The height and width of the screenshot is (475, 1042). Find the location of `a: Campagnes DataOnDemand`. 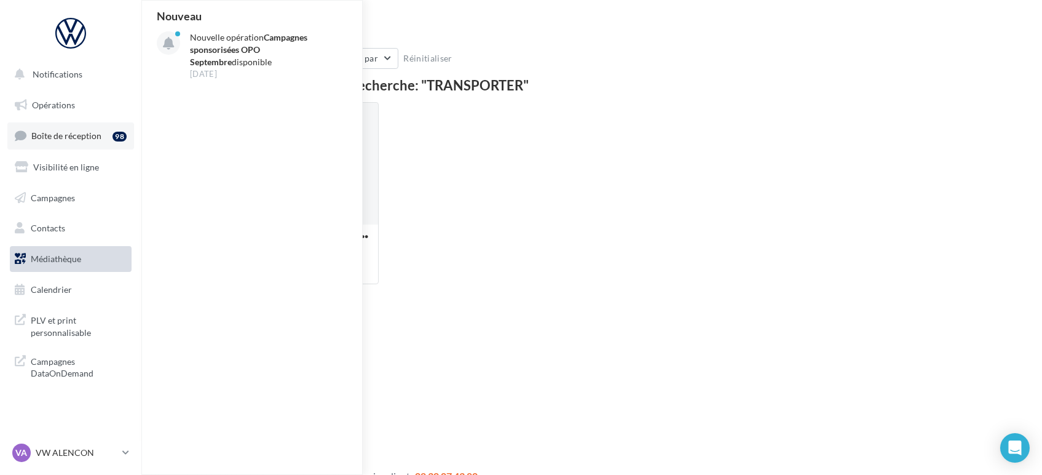

a: Campagnes DataOnDemand is located at coordinates (71, 366).